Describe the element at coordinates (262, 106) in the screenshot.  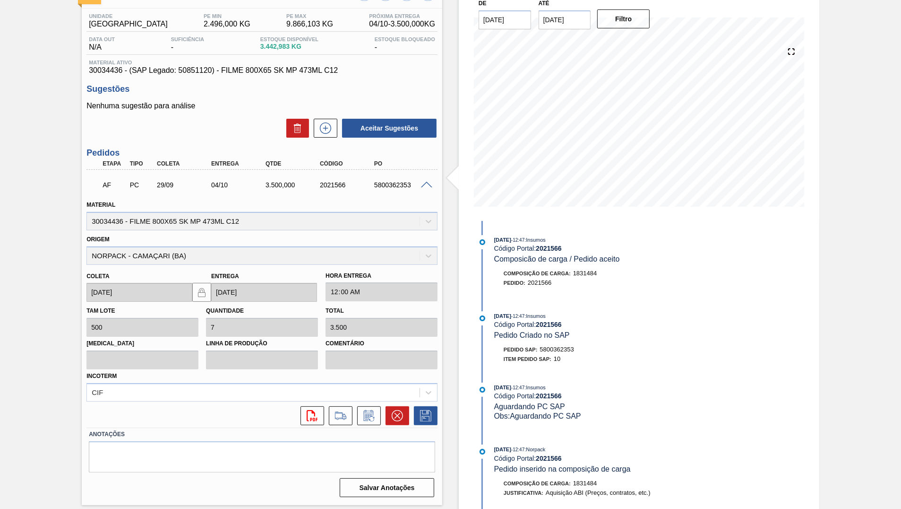
I see `p: Nenhuma sugestão para análise` at that location.